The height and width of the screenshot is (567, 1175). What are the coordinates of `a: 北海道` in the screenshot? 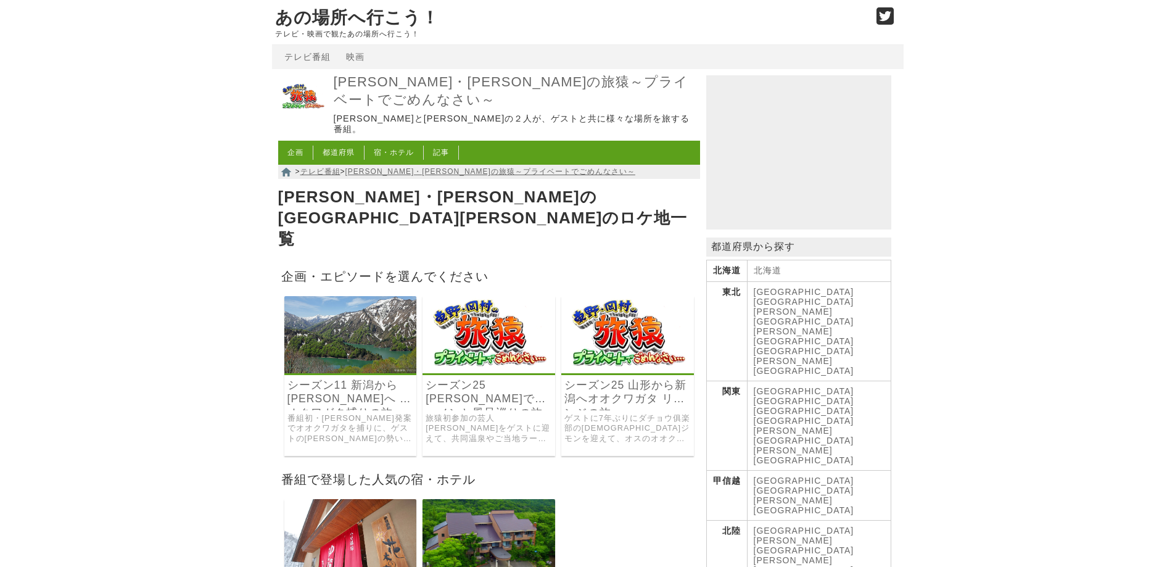 It's located at (767, 270).